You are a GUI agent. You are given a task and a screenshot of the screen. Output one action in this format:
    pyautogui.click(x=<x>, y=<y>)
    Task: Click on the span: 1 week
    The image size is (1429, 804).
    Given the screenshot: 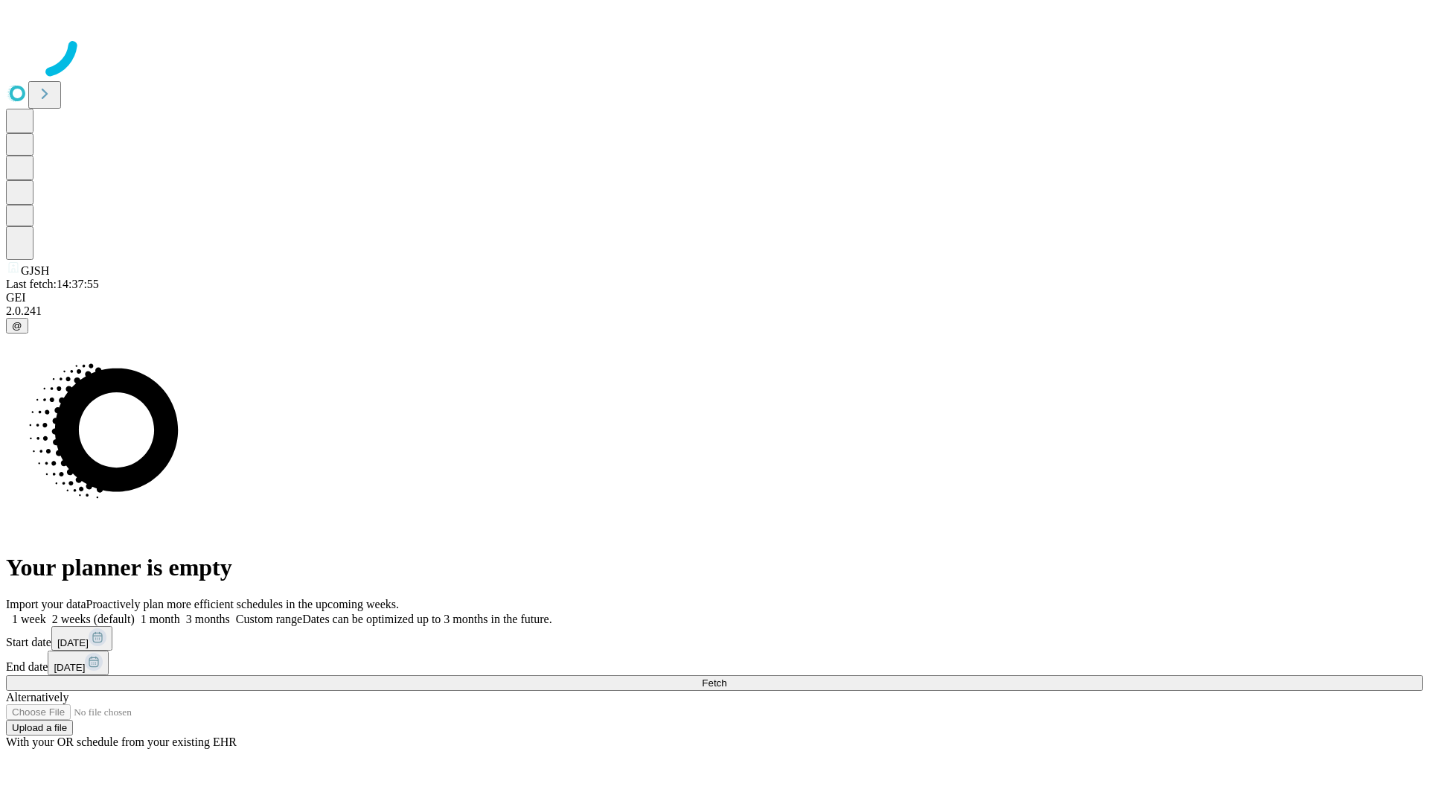 What is the action you would take?
    pyautogui.click(x=29, y=618)
    